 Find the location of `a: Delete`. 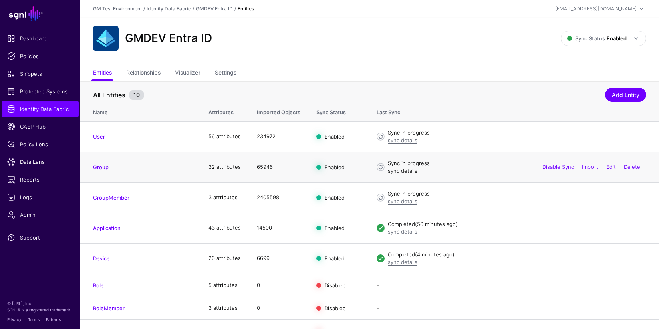

a: Delete is located at coordinates (631, 167).